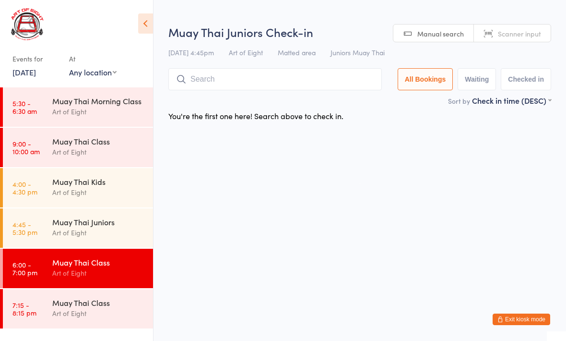  Describe the element at coordinates (246, 52) in the screenshot. I see `span: Art of Eight` at that location.